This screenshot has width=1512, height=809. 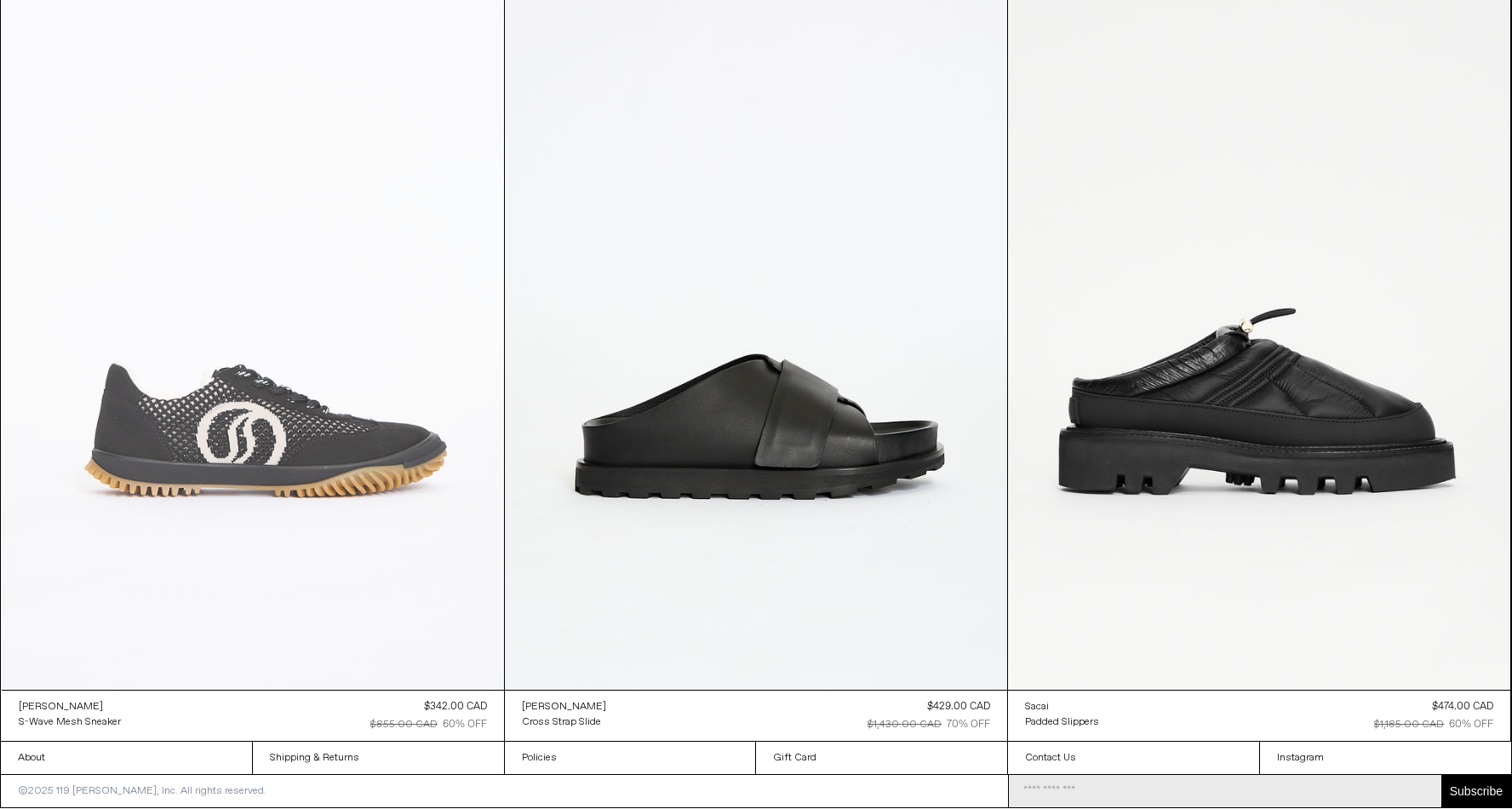 What do you see at coordinates (1463, 706) in the screenshot?
I see `div: $474.00 CAD` at bounding box center [1463, 706].